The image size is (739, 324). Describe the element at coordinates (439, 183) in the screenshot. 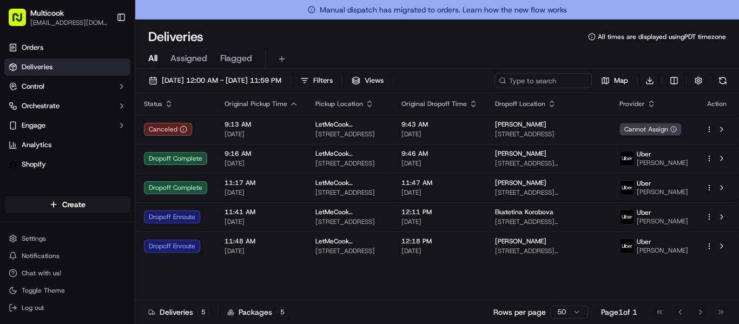

I see `span: 11:47 AM` at that location.